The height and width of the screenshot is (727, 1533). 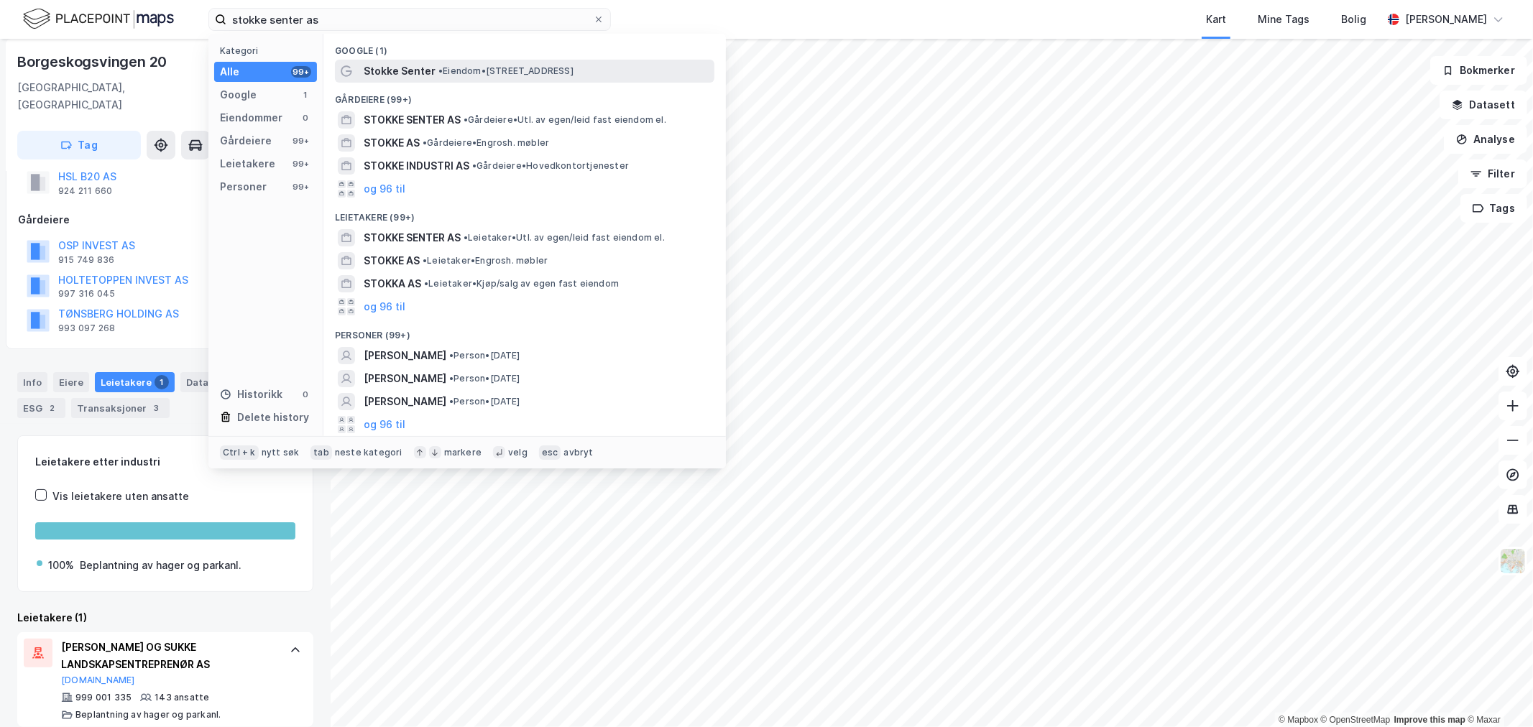 What do you see at coordinates (1484, 105) in the screenshot?
I see `button: Datasett` at bounding box center [1484, 105].